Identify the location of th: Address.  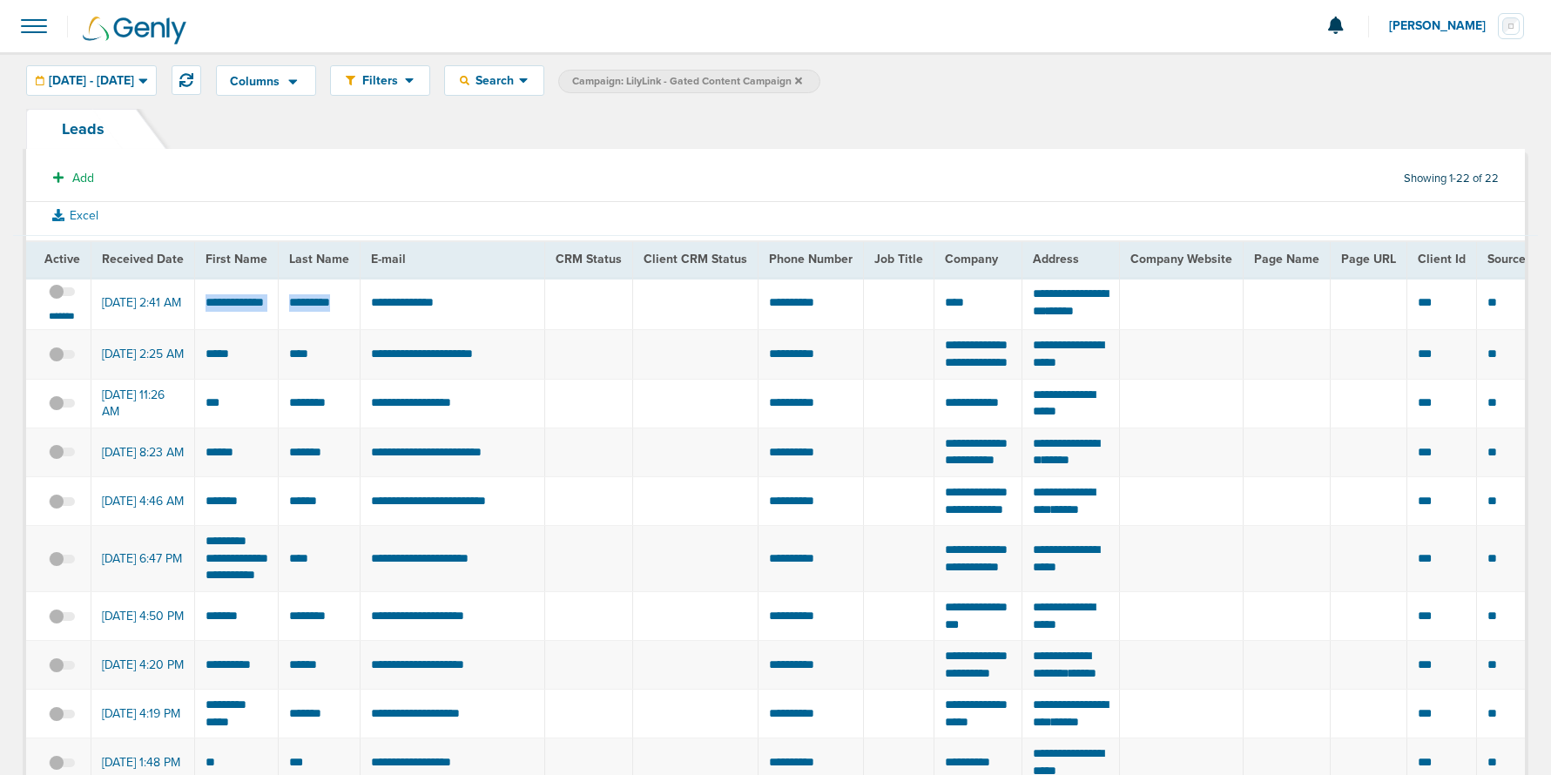
(1071, 259).